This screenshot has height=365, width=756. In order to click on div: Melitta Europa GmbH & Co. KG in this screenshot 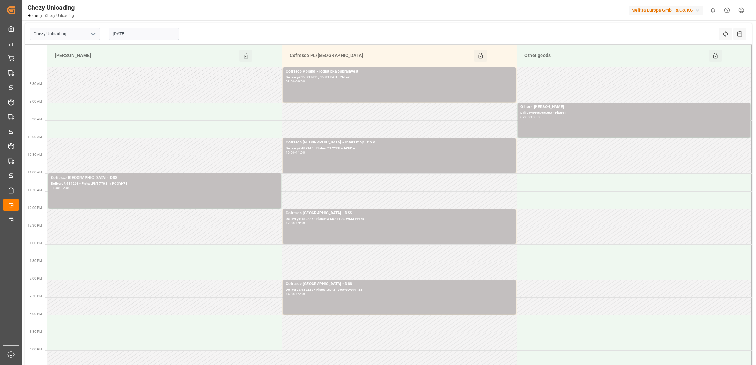, I will do `click(666, 10)`.